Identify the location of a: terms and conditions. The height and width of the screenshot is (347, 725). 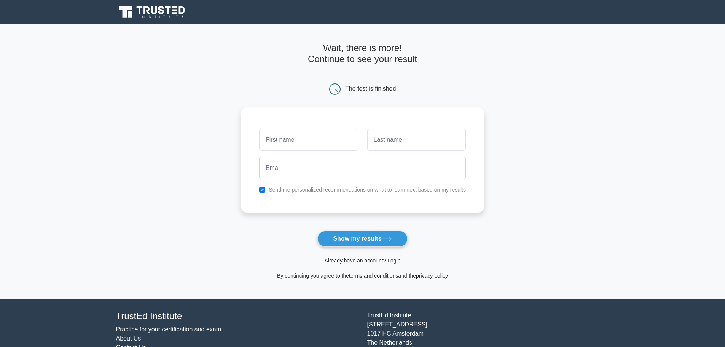
(373, 276).